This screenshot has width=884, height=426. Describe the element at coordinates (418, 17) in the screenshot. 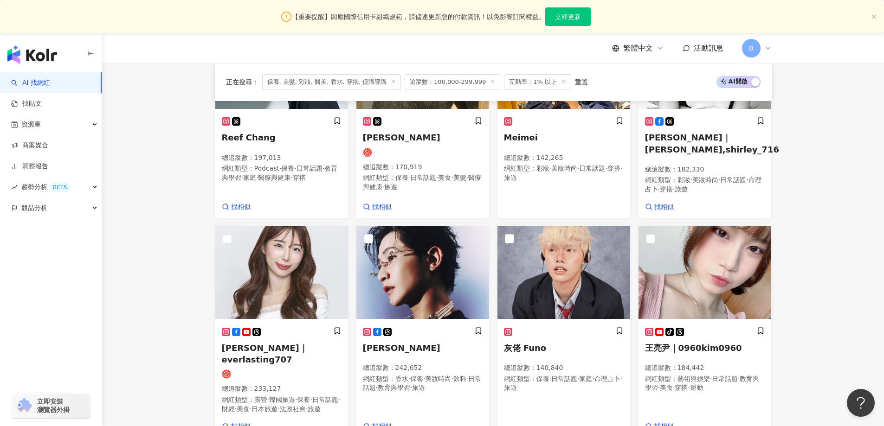

I see `span: 【重要提醒】因應國際信用卡組織規範，請儘速更新您的付款資訊！以免影響訂閱權益。` at that location.